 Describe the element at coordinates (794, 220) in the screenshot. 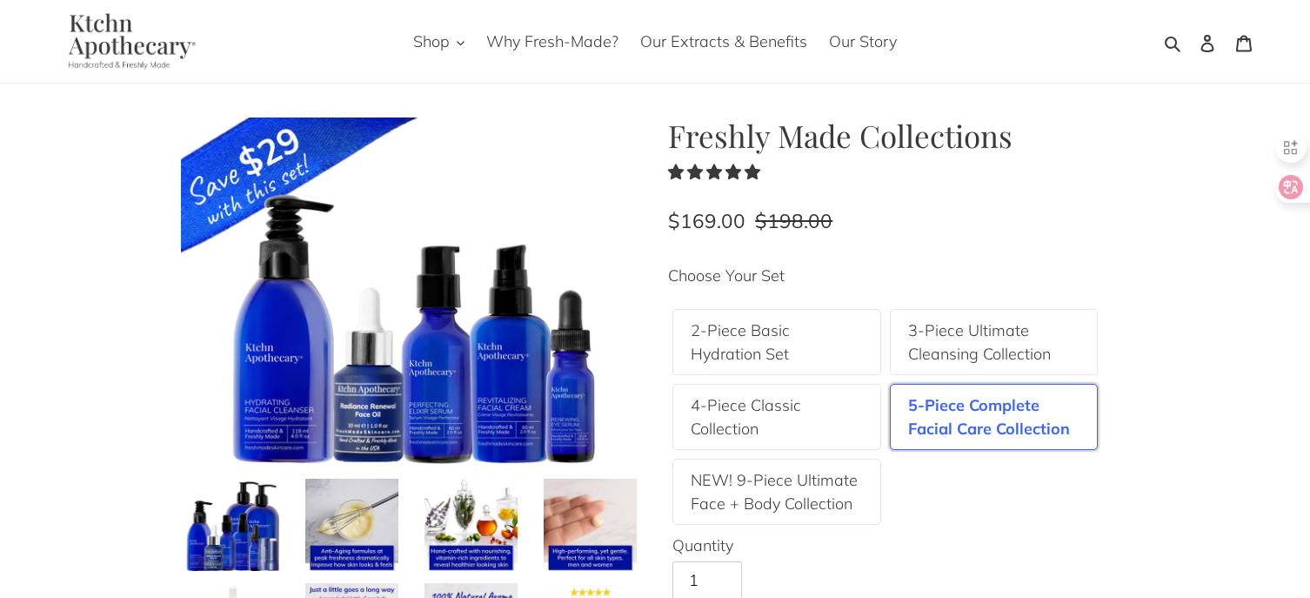

I see `s: $198.00` at that location.